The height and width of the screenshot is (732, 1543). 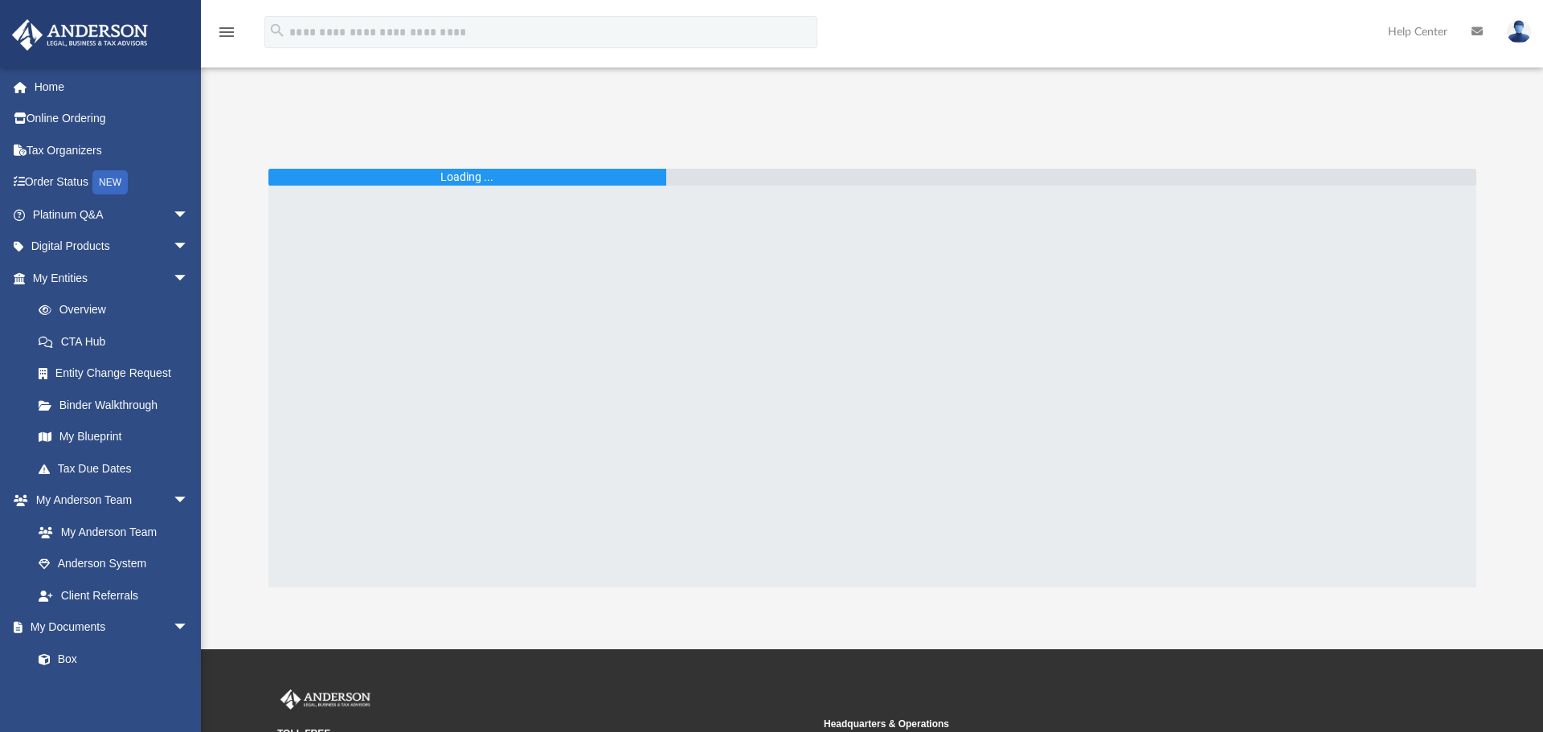 I want to click on a: CTA Hub, so click(x=117, y=342).